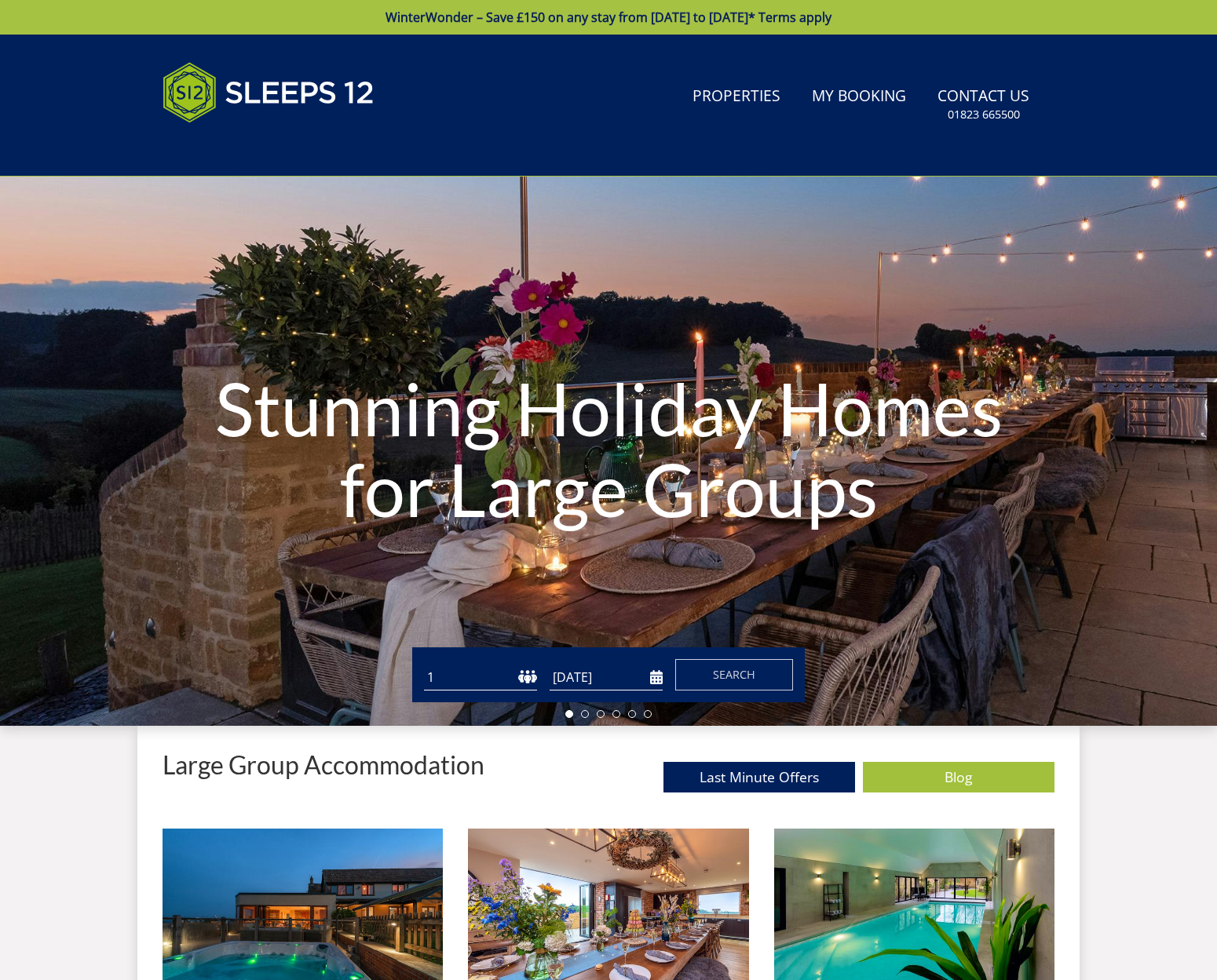 The image size is (1217, 980). I want to click on a: Properties, so click(736, 96).